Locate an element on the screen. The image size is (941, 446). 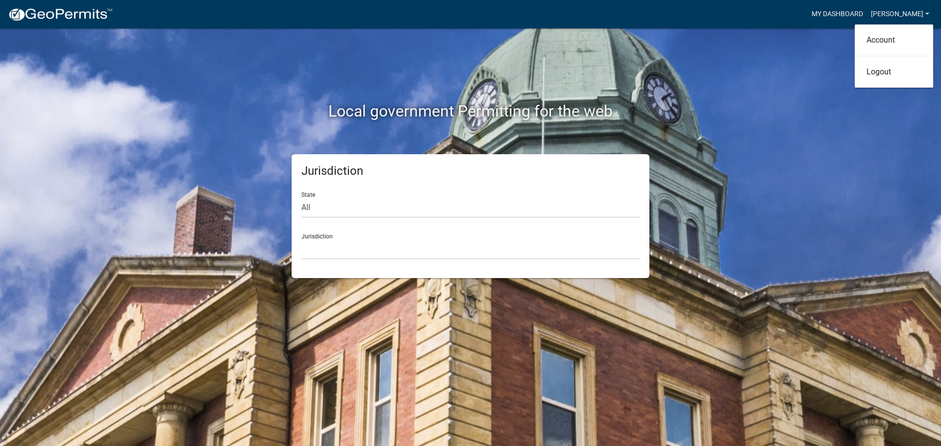
a: Logout is located at coordinates (894, 72).